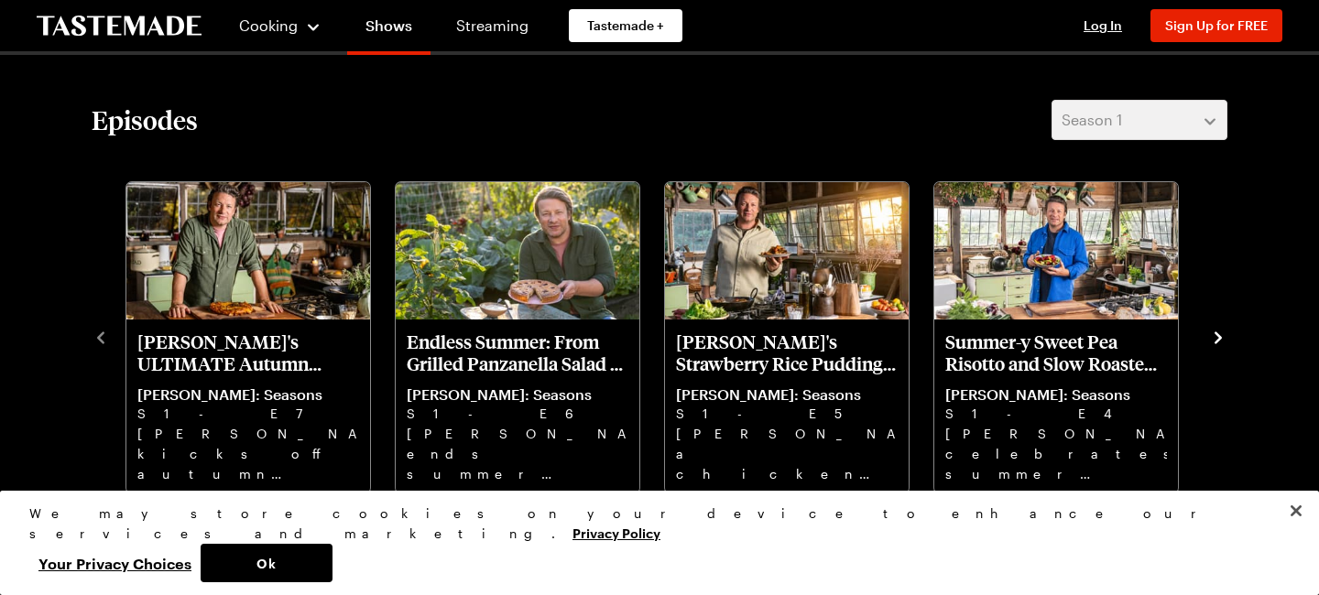  Describe the element at coordinates (145, 120) in the screenshot. I see `h2: Episodes` at that location.